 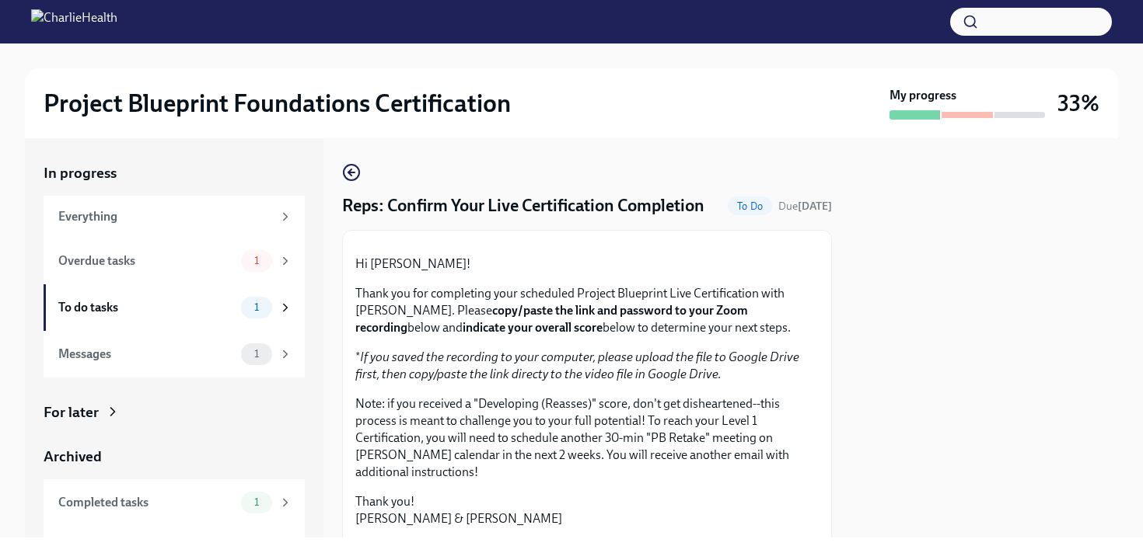 I want to click on a: Messages1, so click(x=174, y=354).